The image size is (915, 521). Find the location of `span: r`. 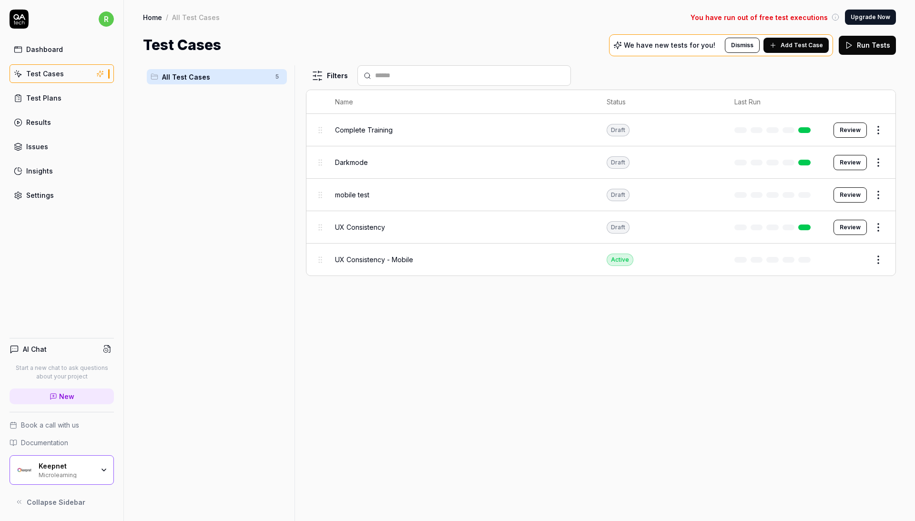

span: r is located at coordinates (106, 19).